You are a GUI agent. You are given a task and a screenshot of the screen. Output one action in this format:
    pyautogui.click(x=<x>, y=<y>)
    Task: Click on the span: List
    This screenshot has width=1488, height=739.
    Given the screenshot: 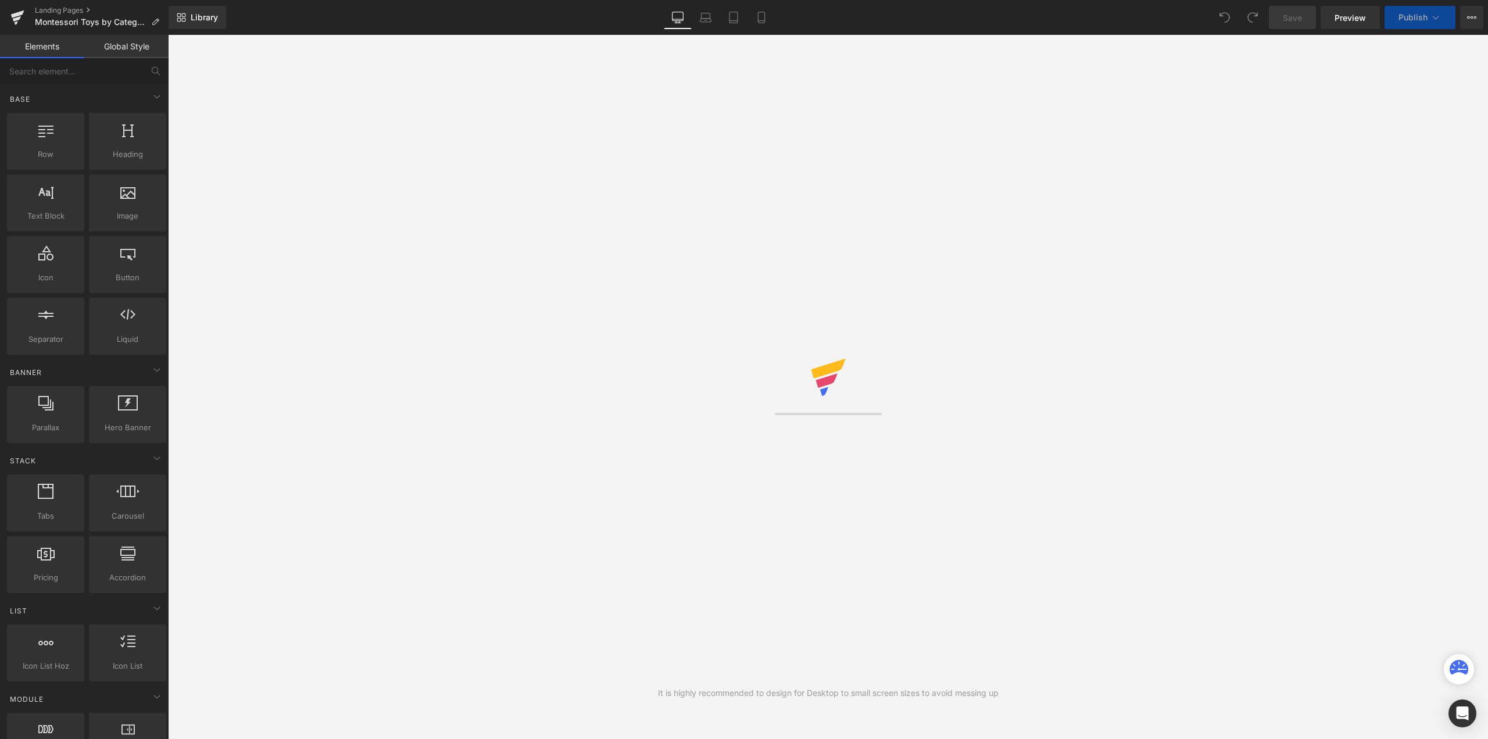 What is the action you would take?
    pyautogui.click(x=19, y=610)
    